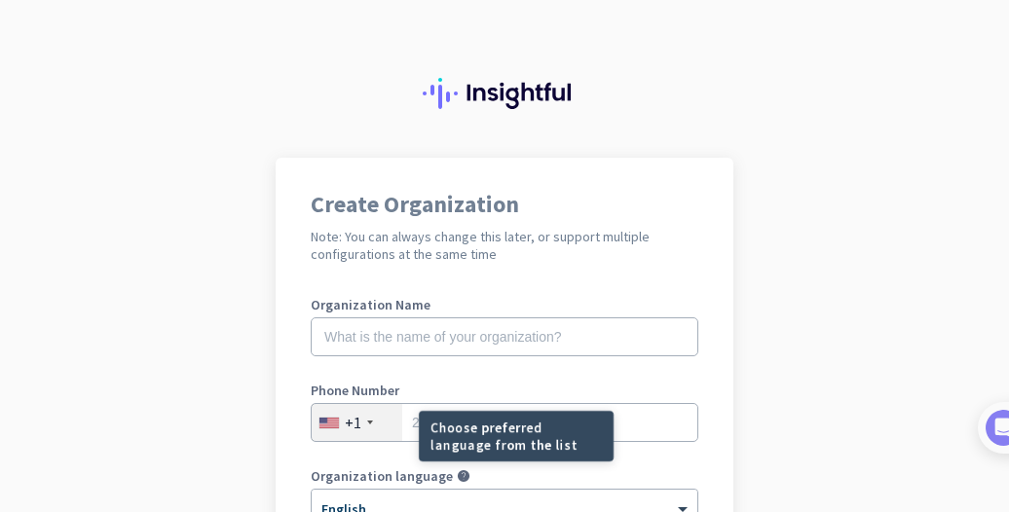 Image resolution: width=1009 pixels, height=512 pixels. Describe the element at coordinates (505, 205) in the screenshot. I see `h1: Create Organization` at that location.